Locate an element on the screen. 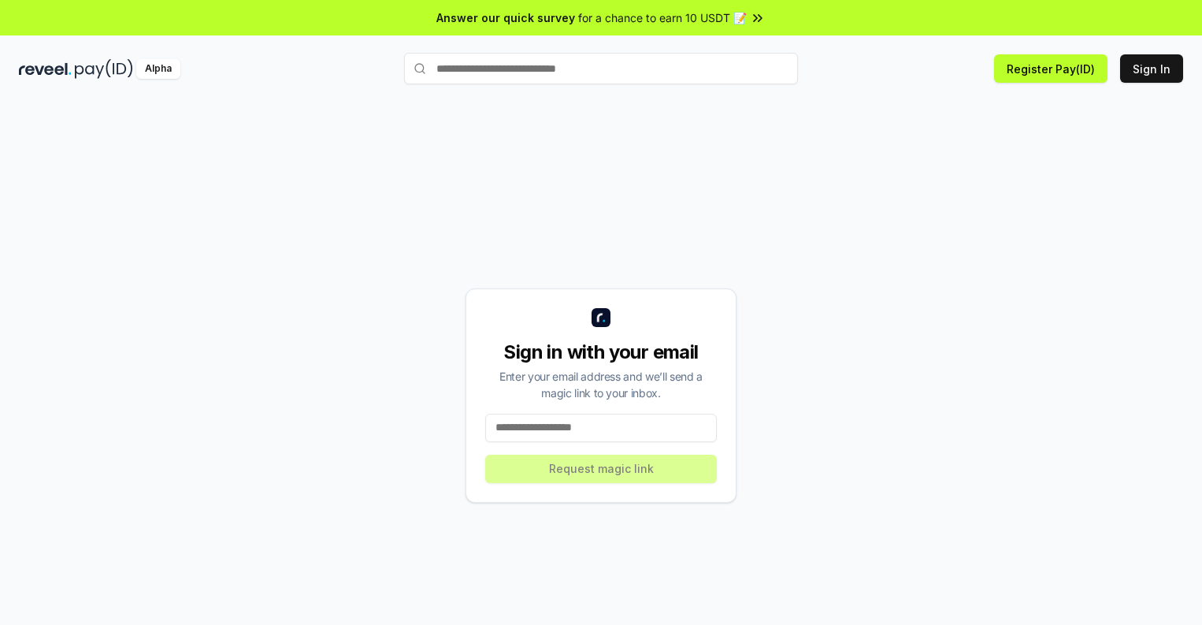 This screenshot has height=625, width=1202. span: for a chance to earn 10 USDT 📝 is located at coordinates (663, 17).